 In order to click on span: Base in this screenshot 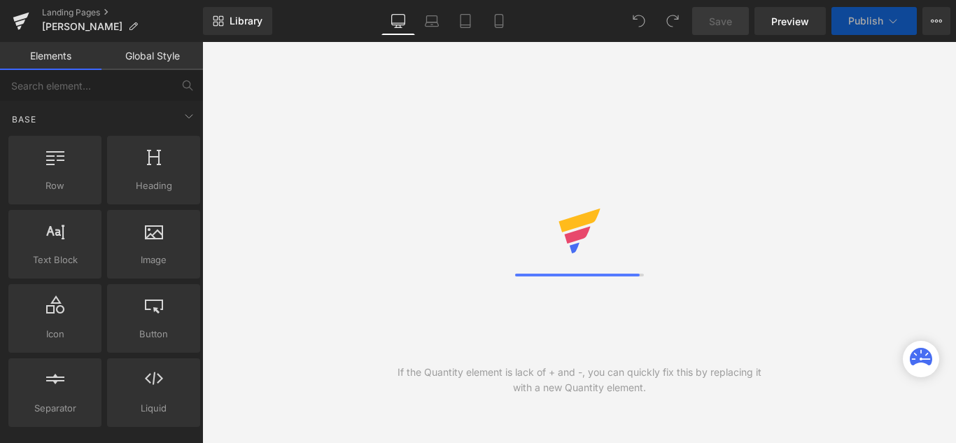, I will do `click(24, 119)`.